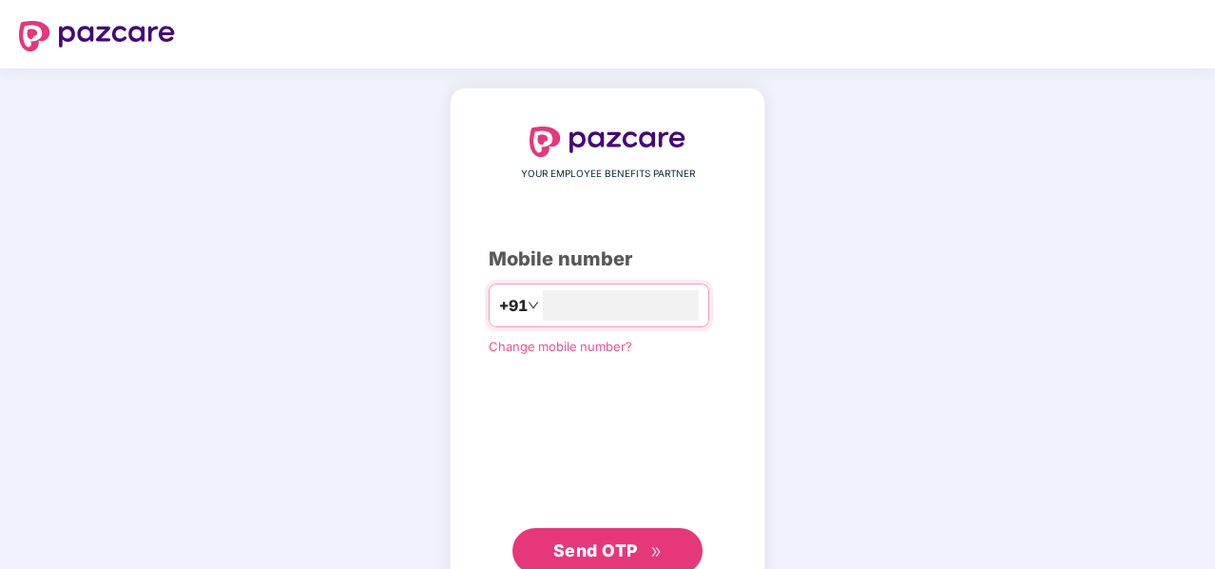  Describe the element at coordinates (560, 346) in the screenshot. I see `span: Change mobile number?` at that location.